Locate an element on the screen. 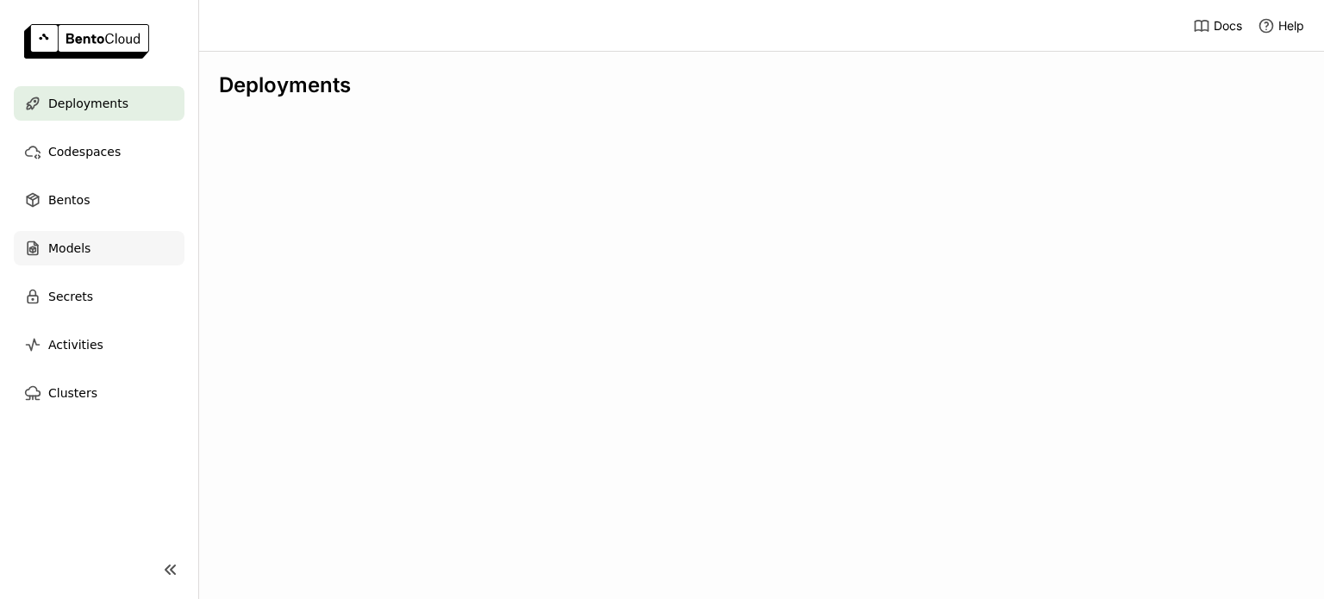 This screenshot has height=599, width=1324. a: Docs is located at coordinates (1217, 26).